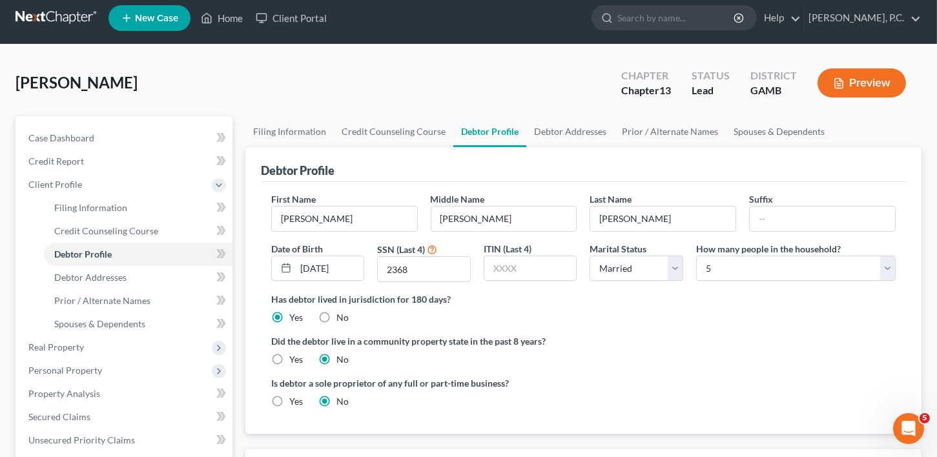 This screenshot has height=457, width=937. What do you see at coordinates (401, 249) in the screenshot?
I see `label: SSN (Last 4)` at bounding box center [401, 249].